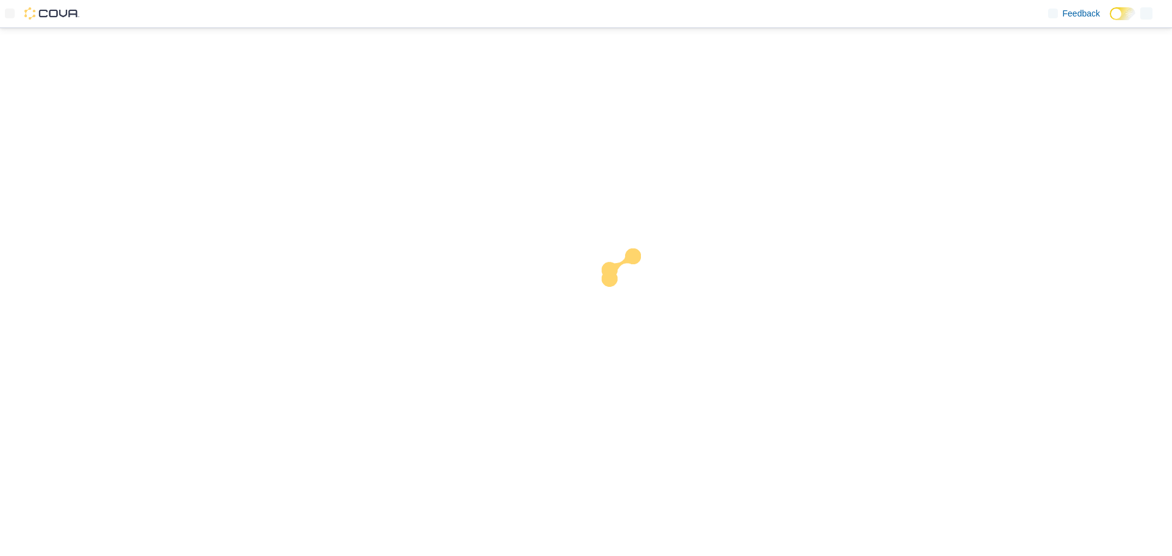 The height and width of the screenshot is (556, 1172). Describe the element at coordinates (1123, 13) in the screenshot. I see `input: Dark Mode` at that location.